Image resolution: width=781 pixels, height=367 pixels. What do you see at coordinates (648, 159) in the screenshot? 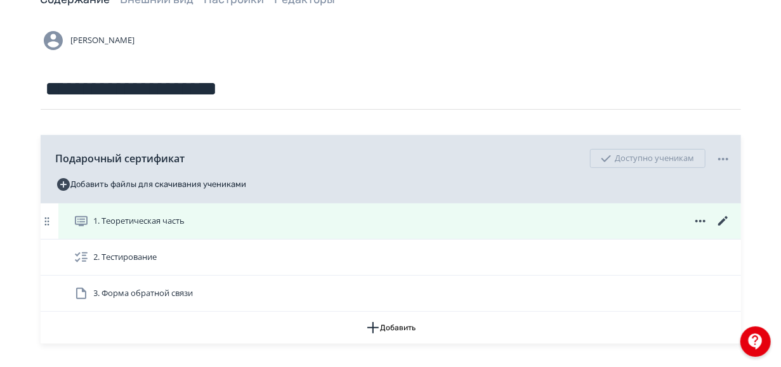
I see `div: Доступно ученикам` at bounding box center [648, 159].